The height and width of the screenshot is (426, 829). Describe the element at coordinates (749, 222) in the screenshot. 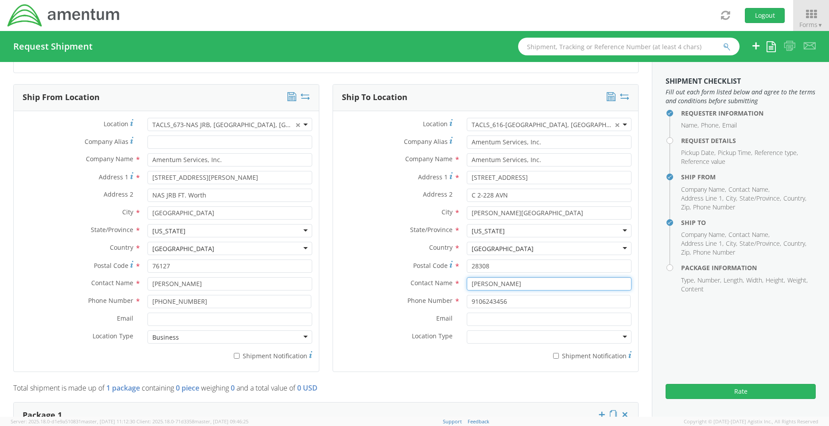

I see `h4: Ship To` at that location.